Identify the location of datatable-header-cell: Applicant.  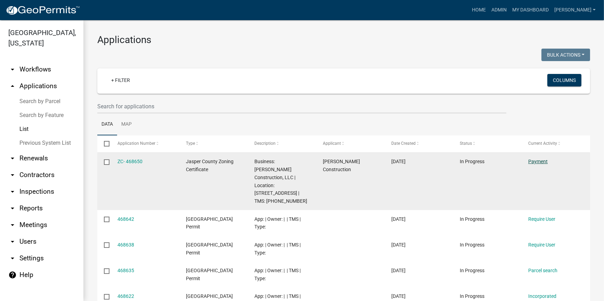
(350, 144).